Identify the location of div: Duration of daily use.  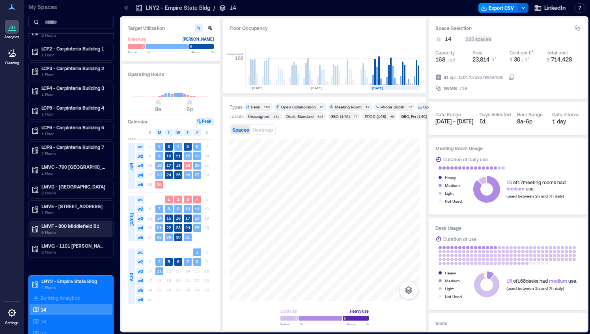
(465, 159).